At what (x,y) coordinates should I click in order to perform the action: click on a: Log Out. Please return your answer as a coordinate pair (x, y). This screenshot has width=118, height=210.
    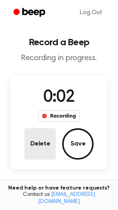
    Looking at the image, I should click on (91, 13).